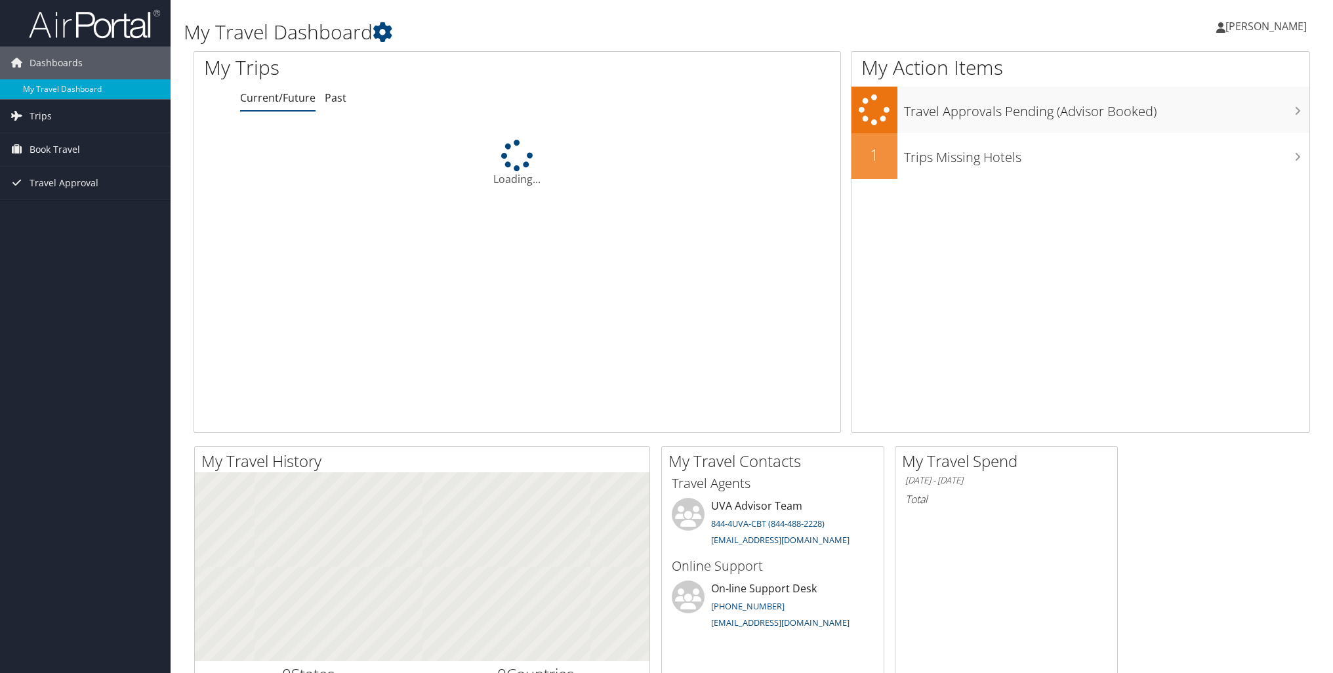 This screenshot has height=673, width=1333. Describe the element at coordinates (425, 461) in the screenshot. I see `h2: My Travel History` at that location.